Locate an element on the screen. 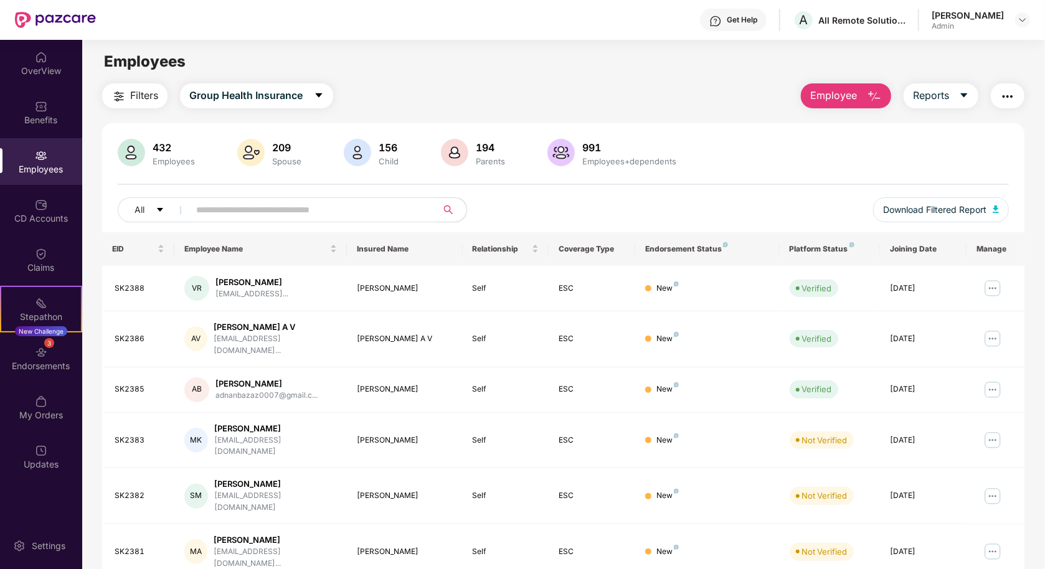 Image resolution: width=1045 pixels, height=569 pixels. div: SK2382 is located at coordinates (140, 496).